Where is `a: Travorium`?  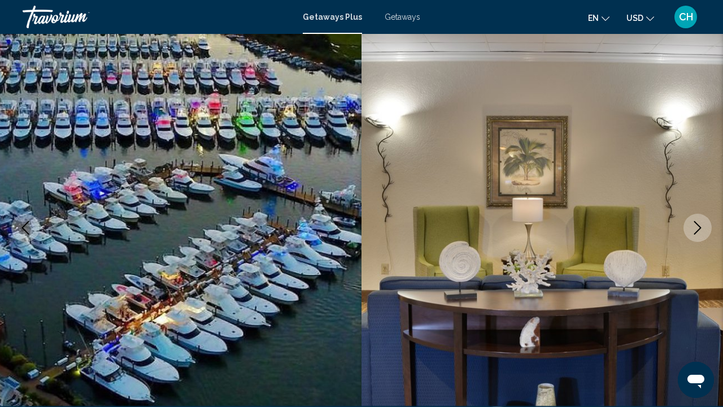 a: Travorium is located at coordinates (157, 17).